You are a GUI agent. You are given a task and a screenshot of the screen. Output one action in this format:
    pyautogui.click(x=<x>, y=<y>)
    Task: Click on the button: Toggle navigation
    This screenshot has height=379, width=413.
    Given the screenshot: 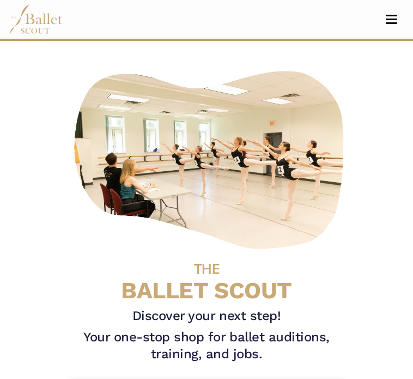 What is the action you would take?
    pyautogui.click(x=391, y=19)
    